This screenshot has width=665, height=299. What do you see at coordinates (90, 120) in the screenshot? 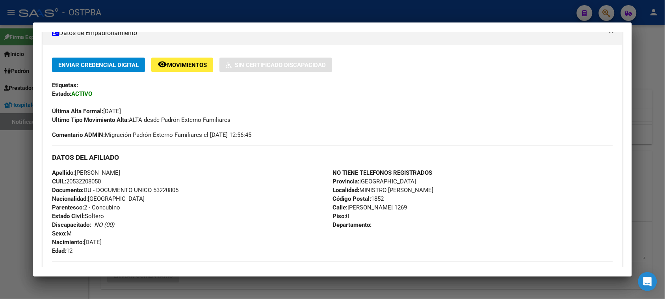
I see `strong: Ultimo Tipo Movimiento Alta:` at bounding box center [90, 120].